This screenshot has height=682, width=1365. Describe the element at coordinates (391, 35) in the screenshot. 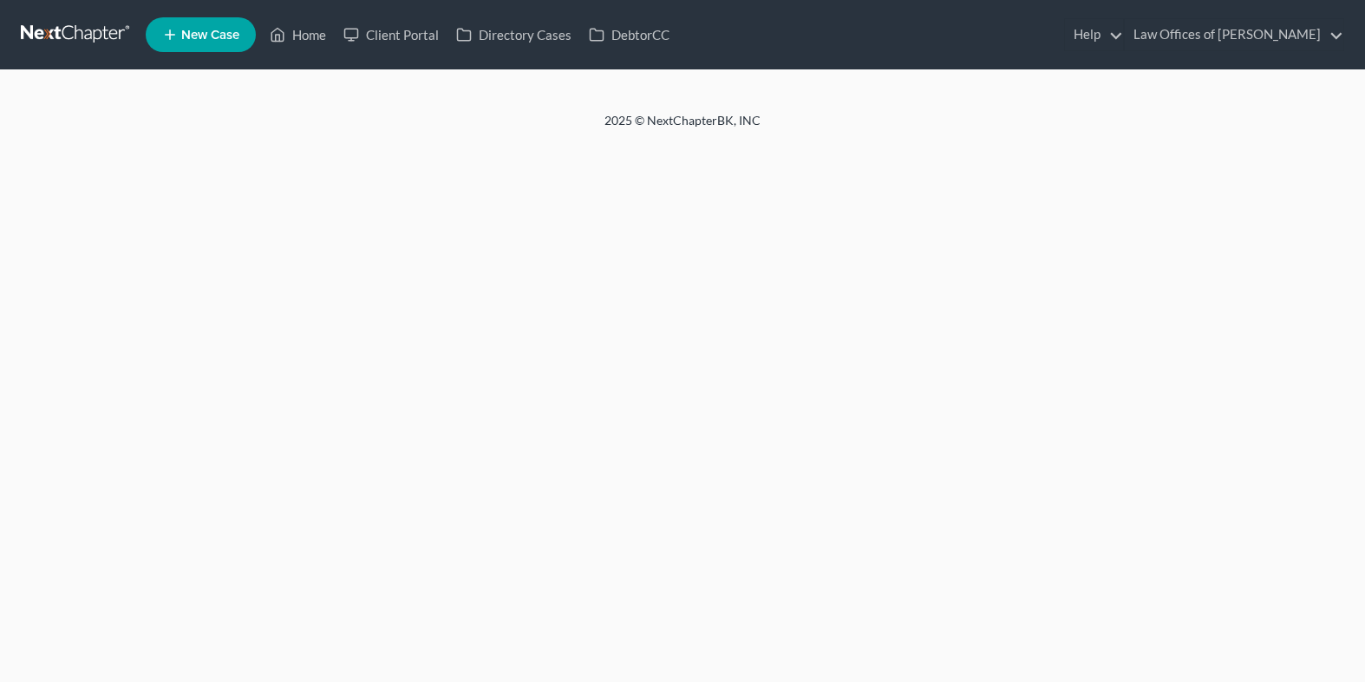

I see `a: Client Portal` at that location.